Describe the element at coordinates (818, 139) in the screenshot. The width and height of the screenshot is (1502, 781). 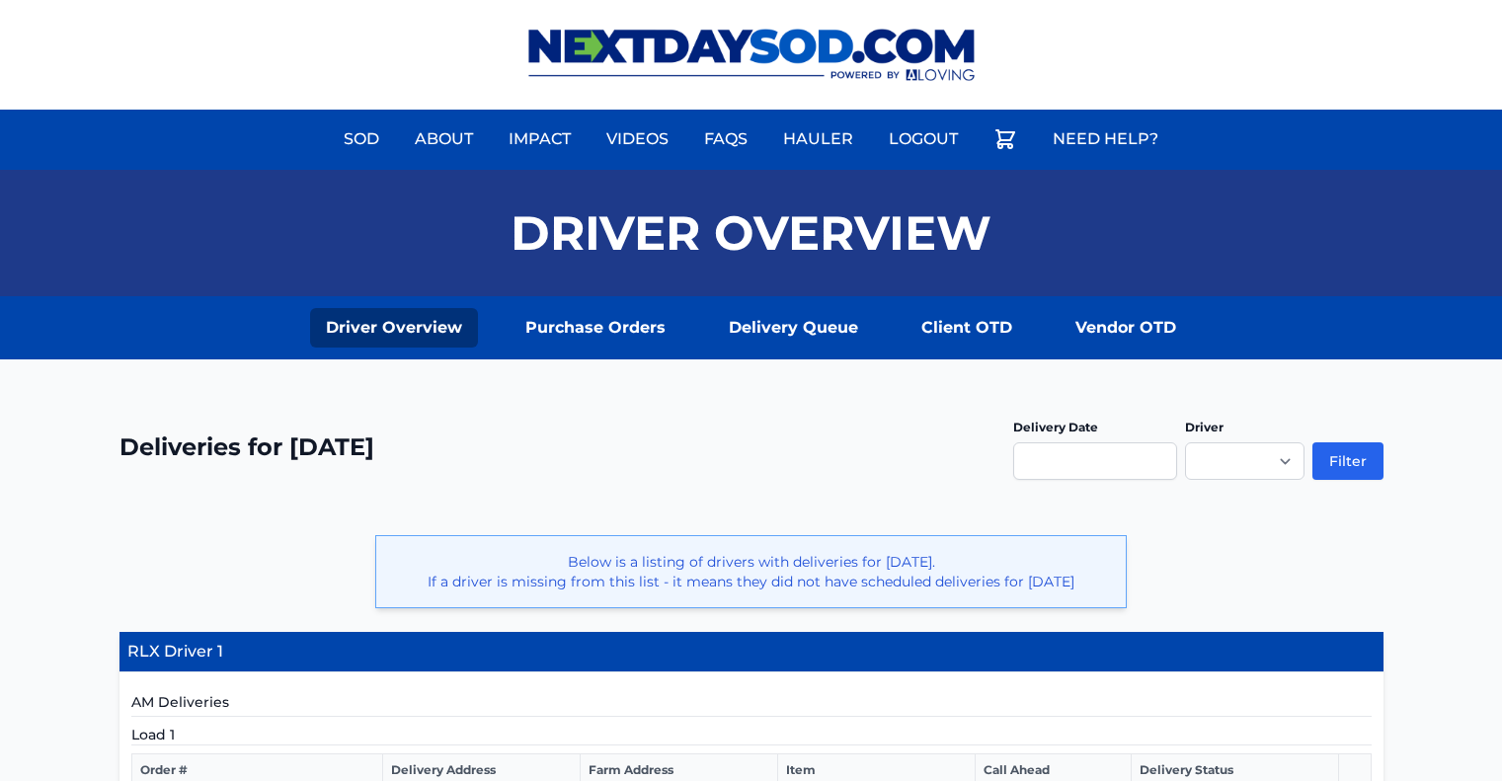
I see `a: Hauler` at that location.